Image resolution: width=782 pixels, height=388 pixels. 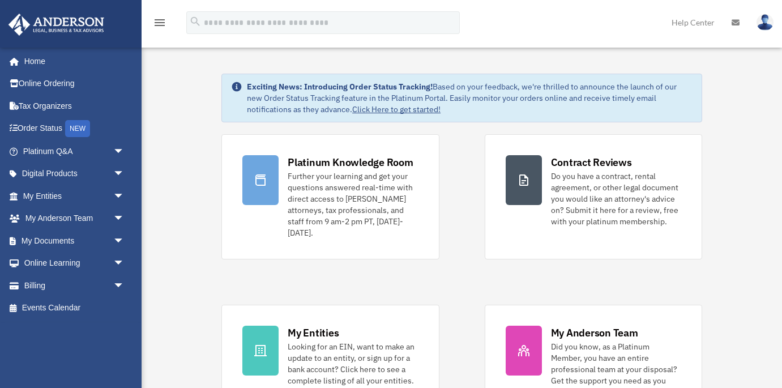 What do you see at coordinates (75, 128) in the screenshot?
I see `a: Order StatusNEW` at bounding box center [75, 128].